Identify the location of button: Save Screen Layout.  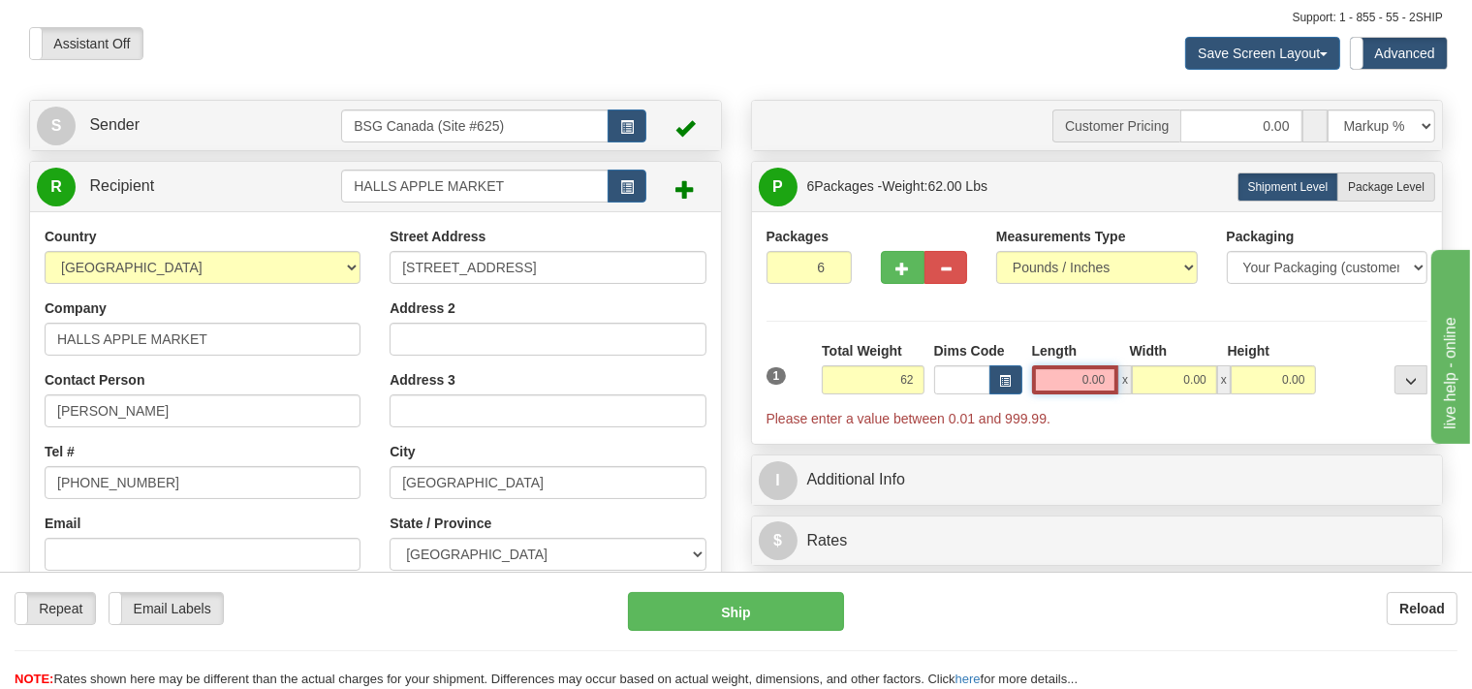
(1263, 53).